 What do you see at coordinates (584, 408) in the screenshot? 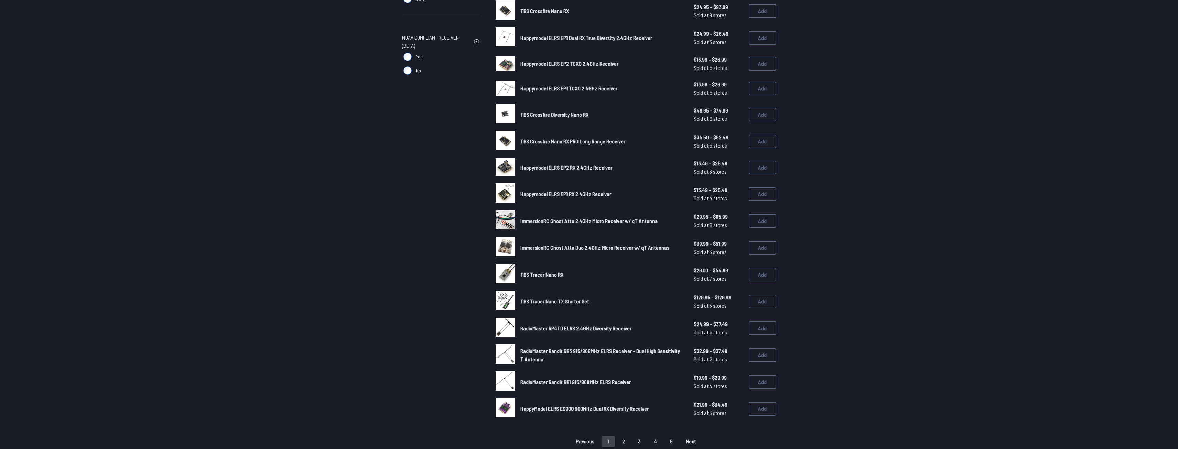
I see `span: HappyModel ELRS ES900 900MHz Dual RX Diversity Receiver` at bounding box center [584, 408].